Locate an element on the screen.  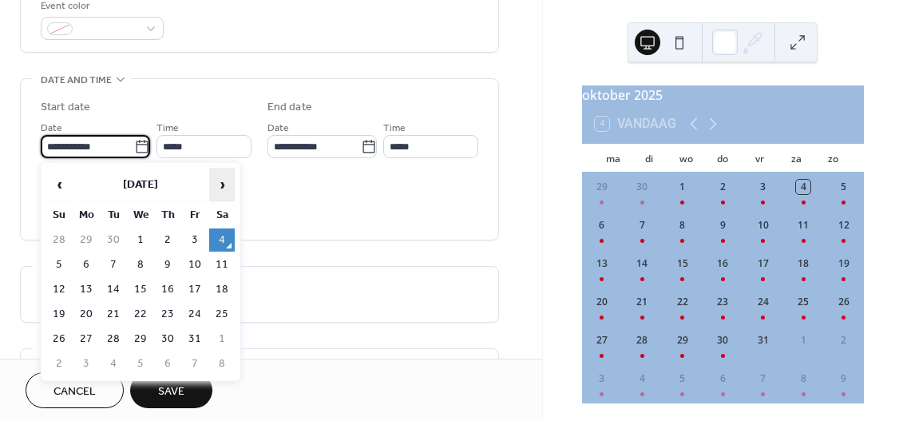
div: do is located at coordinates (722, 158).